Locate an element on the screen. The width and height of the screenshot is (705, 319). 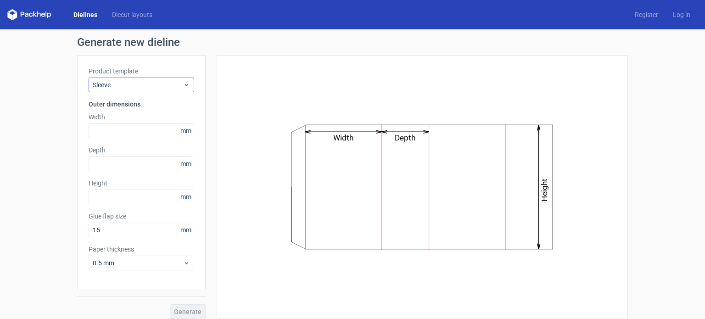
text: Depth is located at coordinates (405, 138).